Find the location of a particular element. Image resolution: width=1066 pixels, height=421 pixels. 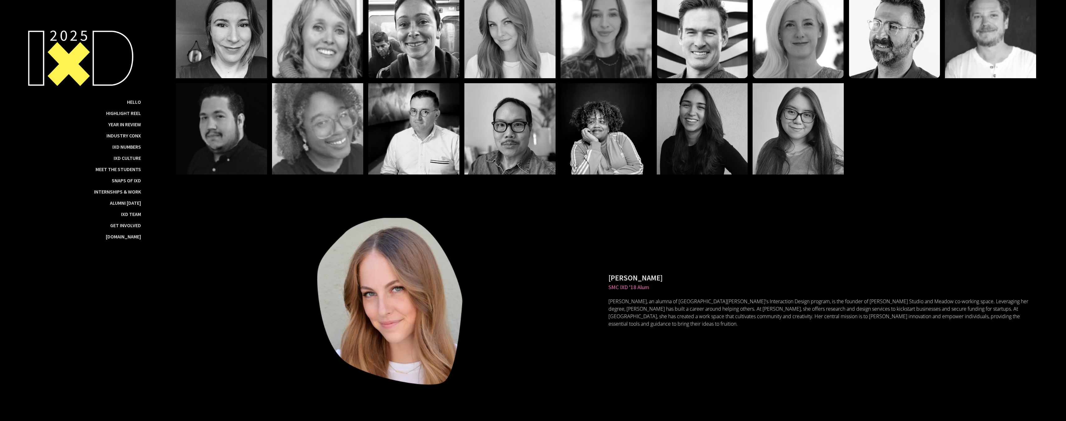

a: Get Involved is located at coordinates (125, 225).